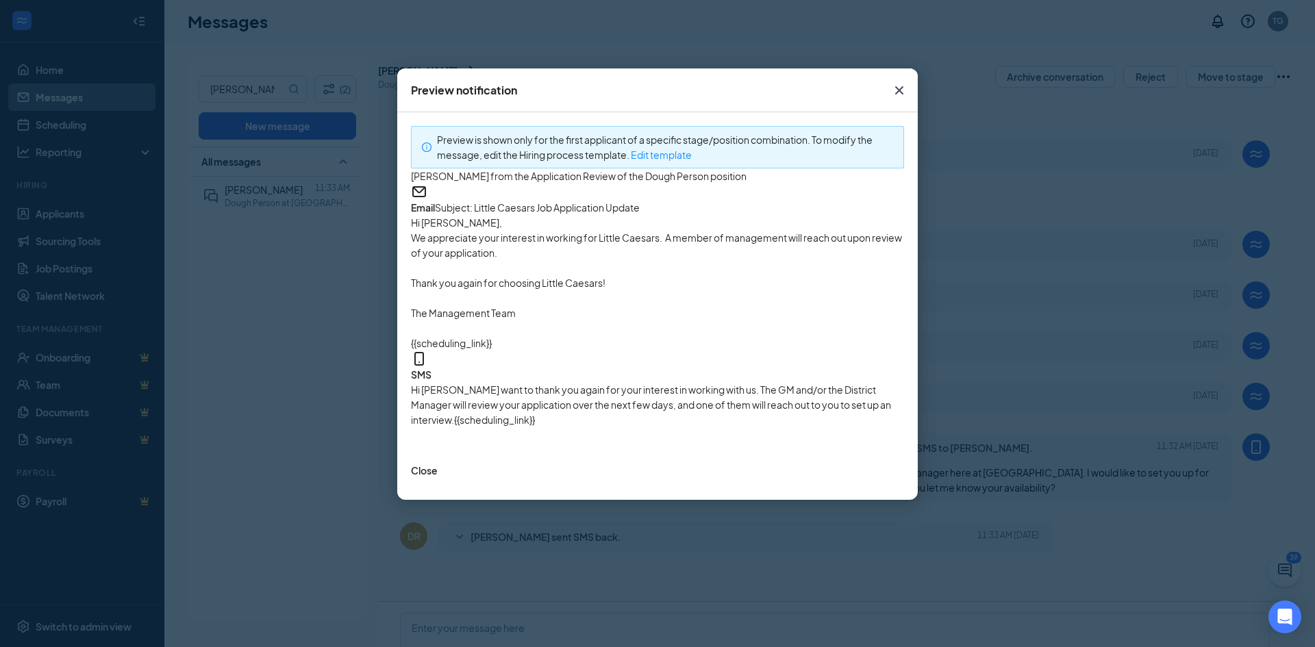 The height and width of the screenshot is (647, 1315). Describe the element at coordinates (899, 90) in the screenshot. I see `svg: Cross` at that location.